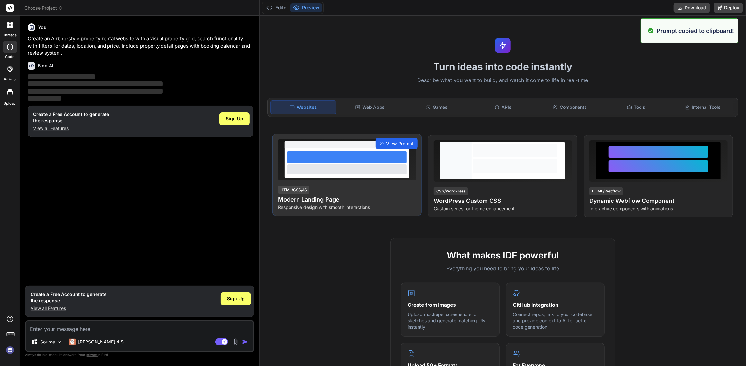 This screenshot has width=746, height=366. I want to click on div: Internal Tools, so click(703, 107).